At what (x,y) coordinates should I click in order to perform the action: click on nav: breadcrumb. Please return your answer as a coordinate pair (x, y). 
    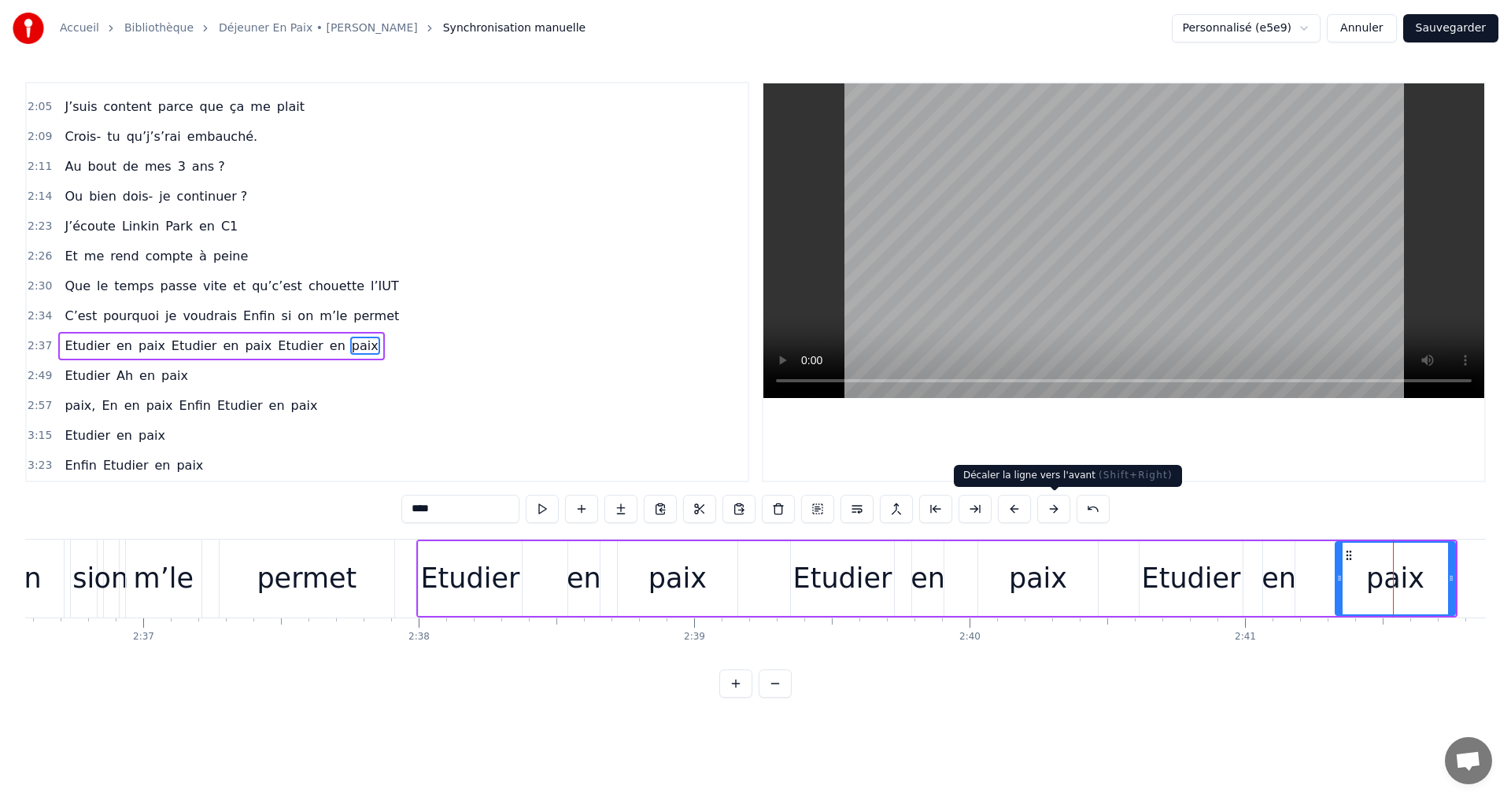
    Looking at the image, I should click on (323, 28).